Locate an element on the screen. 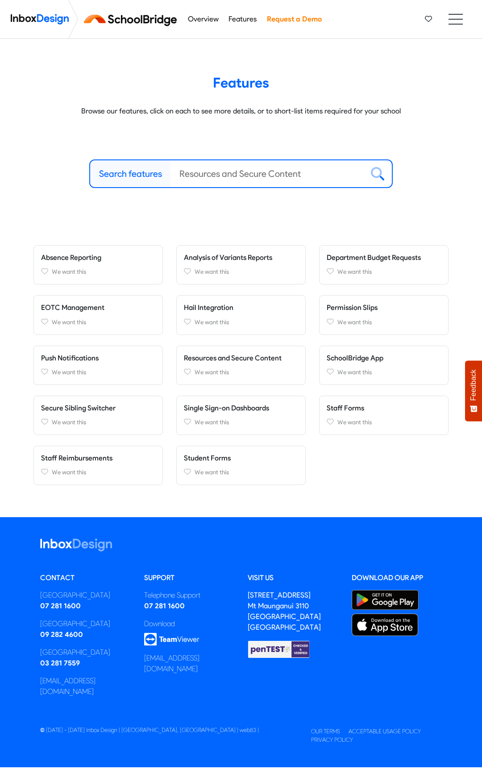 The height and width of the screenshot is (782, 482). a: Hail Integration is located at coordinates (209, 307).